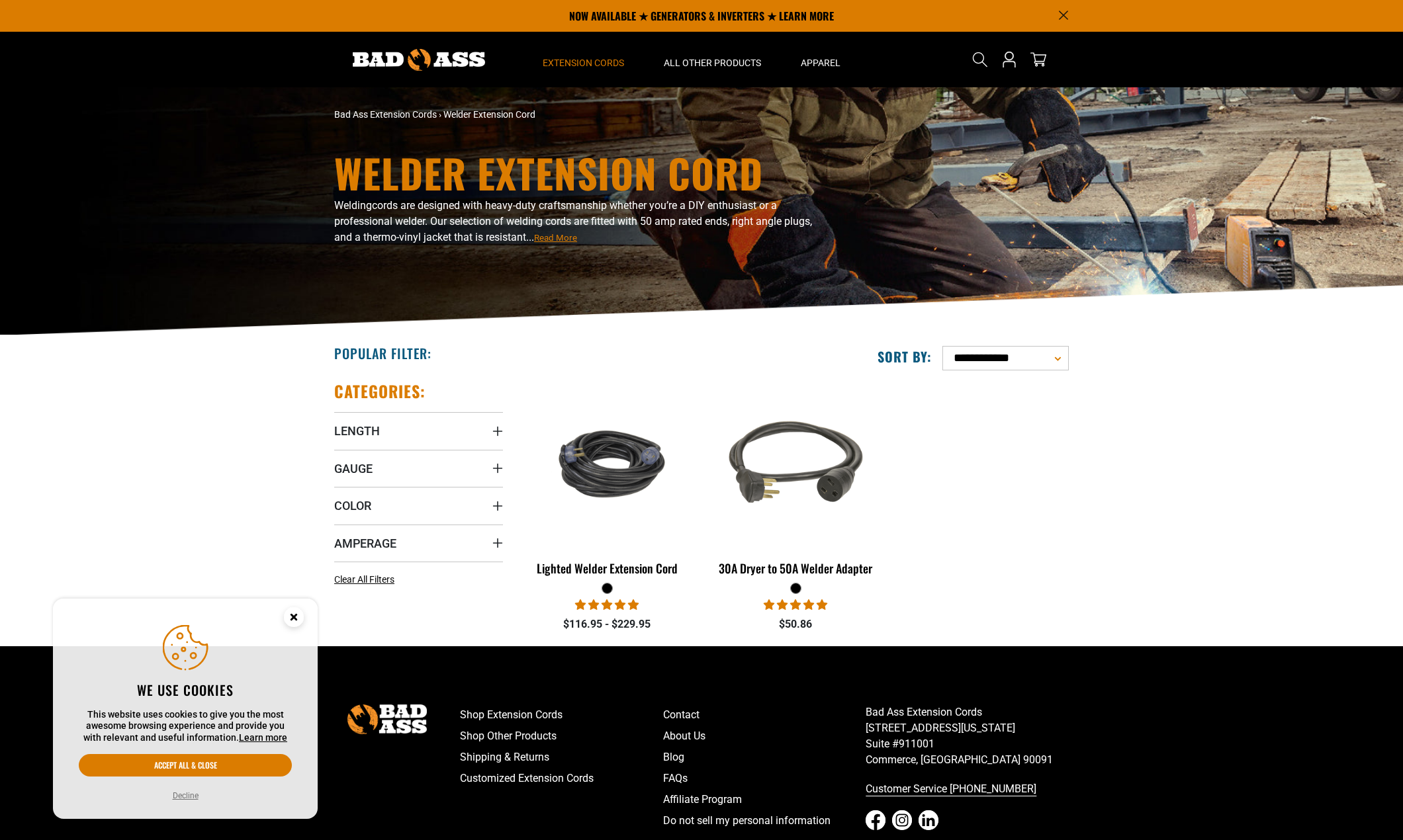  What do you see at coordinates (383, 353) in the screenshot?
I see `h2: Popular Filter:` at bounding box center [383, 353].